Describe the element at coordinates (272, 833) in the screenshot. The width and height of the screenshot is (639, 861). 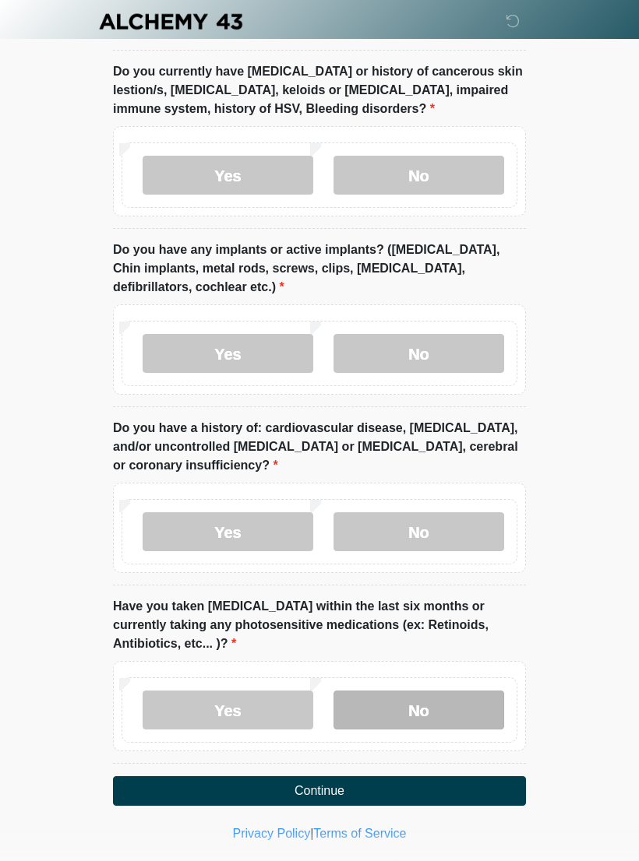
I see `a: Privacy Policy` at that location.